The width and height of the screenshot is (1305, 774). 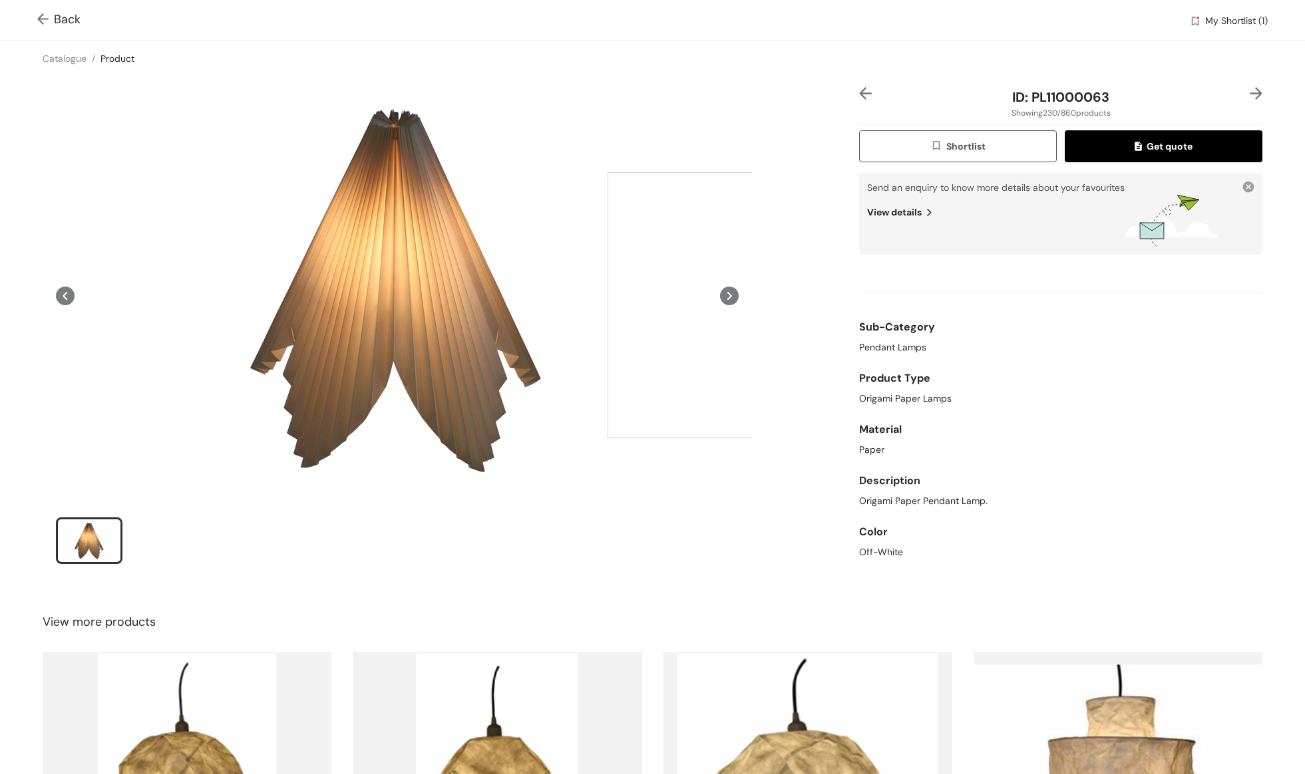 I want to click on button: wishlistShortlist, so click(x=957, y=146).